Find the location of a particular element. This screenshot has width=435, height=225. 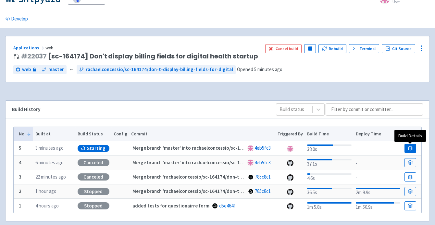

b: 1 is located at coordinates (20, 205).